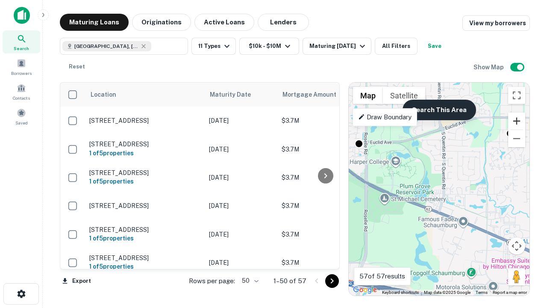 The width and height of the screenshot is (547, 308). I want to click on button: Lenders, so click(283, 22).